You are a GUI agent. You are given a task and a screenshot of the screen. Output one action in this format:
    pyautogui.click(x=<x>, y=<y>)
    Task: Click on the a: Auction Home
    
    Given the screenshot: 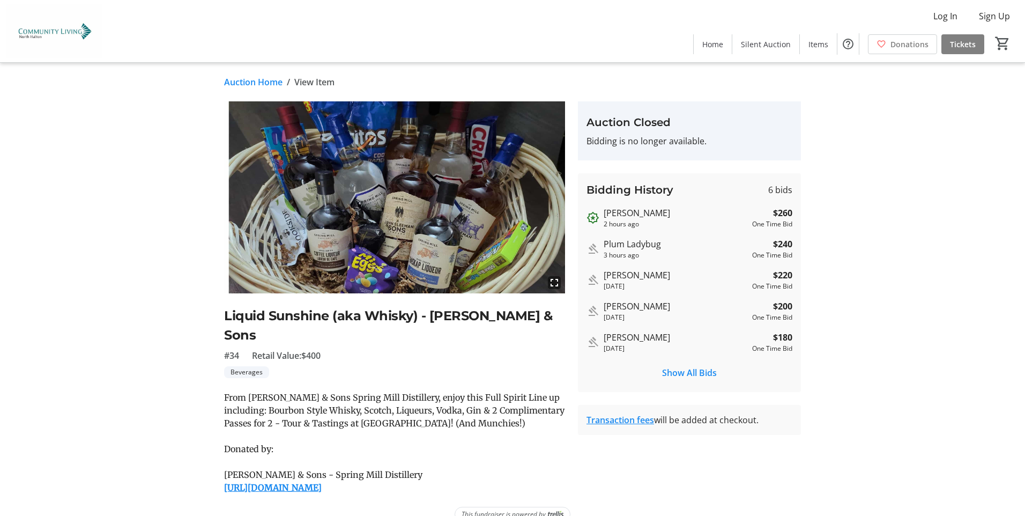 What is the action you would take?
    pyautogui.click(x=253, y=82)
    